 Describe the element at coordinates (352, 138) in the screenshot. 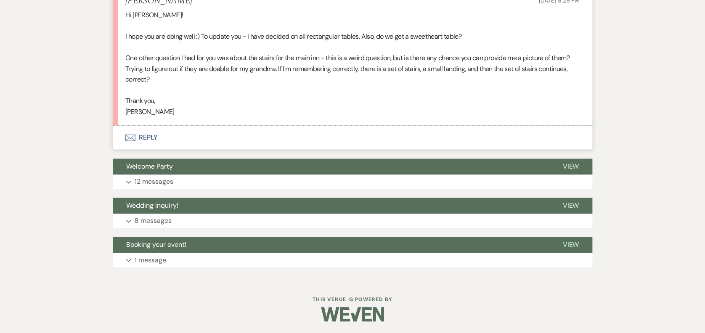

I see `button: Reply` at that location.